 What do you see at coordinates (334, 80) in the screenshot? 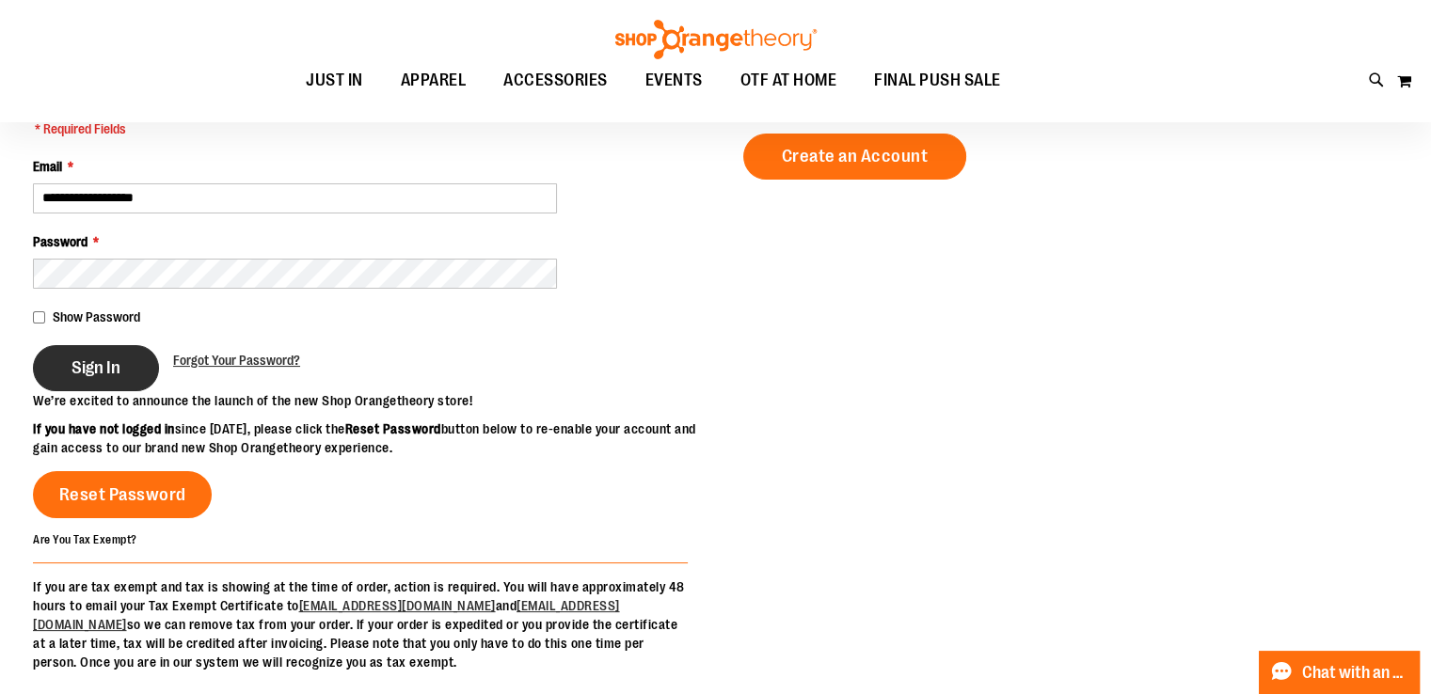
I see `span: JUST IN` at bounding box center [334, 80].